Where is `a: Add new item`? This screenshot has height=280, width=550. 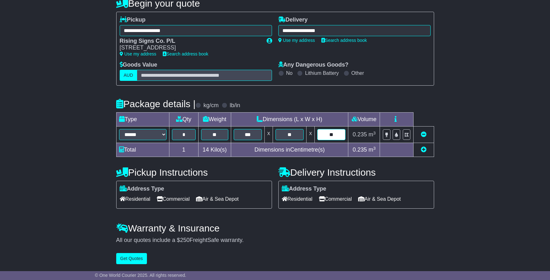
a: Add new item is located at coordinates (424, 150).